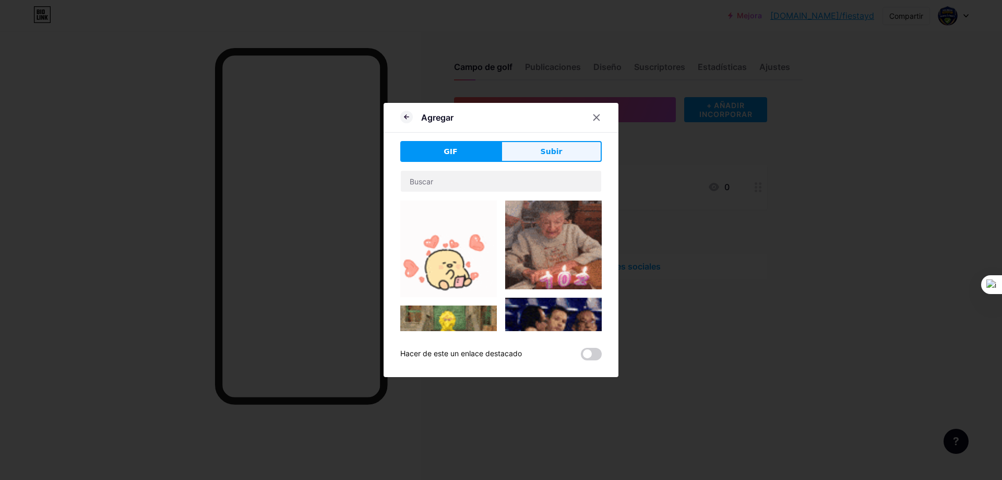 The width and height of the screenshot is (1002, 480). Describe the element at coordinates (450, 151) in the screenshot. I see `button: GIF` at that location.